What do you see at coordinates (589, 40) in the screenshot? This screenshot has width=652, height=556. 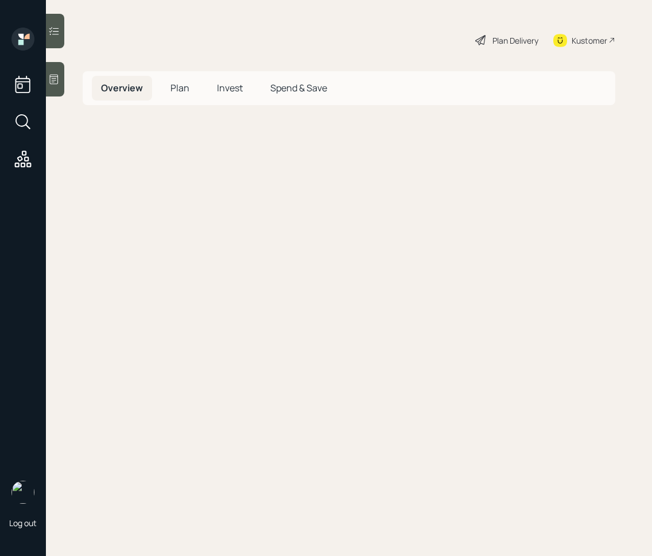 I see `div: Kustomer` at bounding box center [589, 40].